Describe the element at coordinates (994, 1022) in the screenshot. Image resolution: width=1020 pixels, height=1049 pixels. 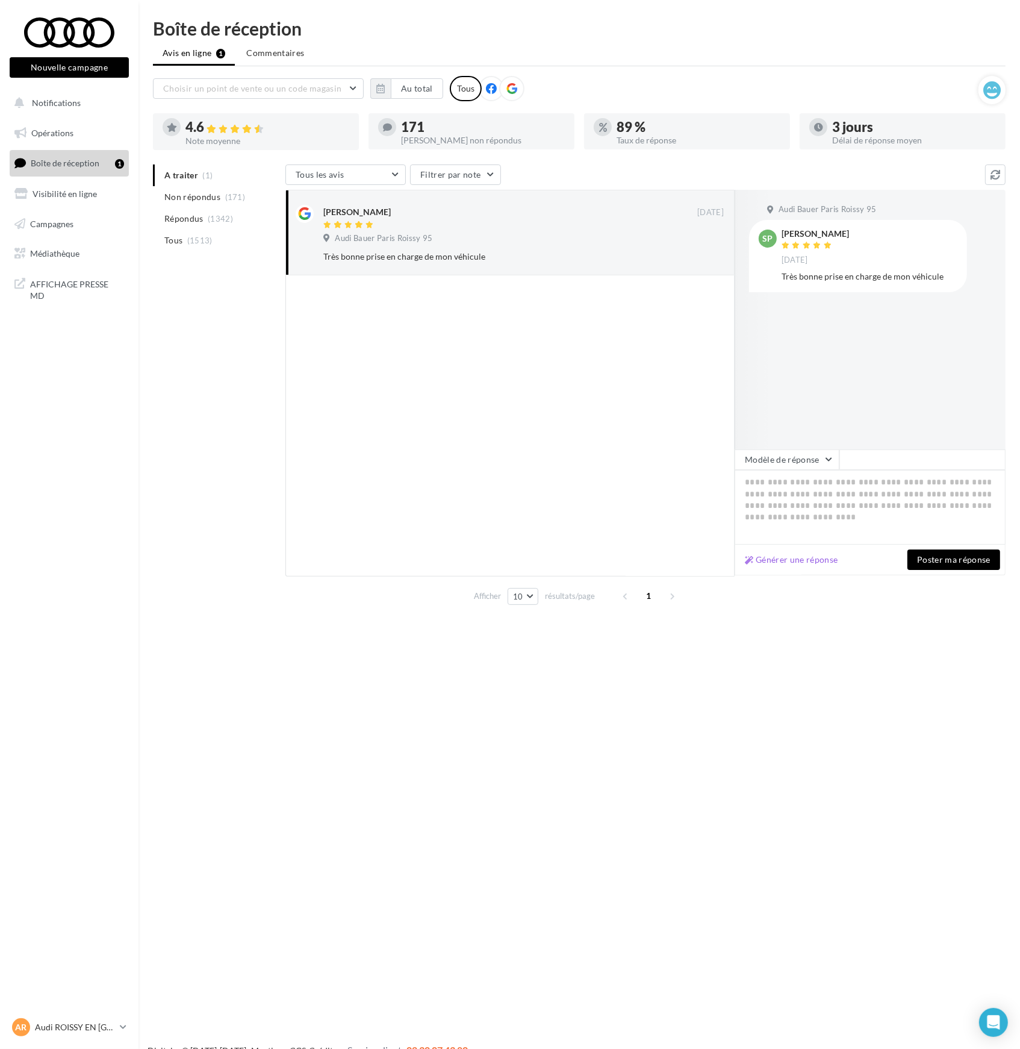
I see `div: Open Intercom Messenger` at that location.